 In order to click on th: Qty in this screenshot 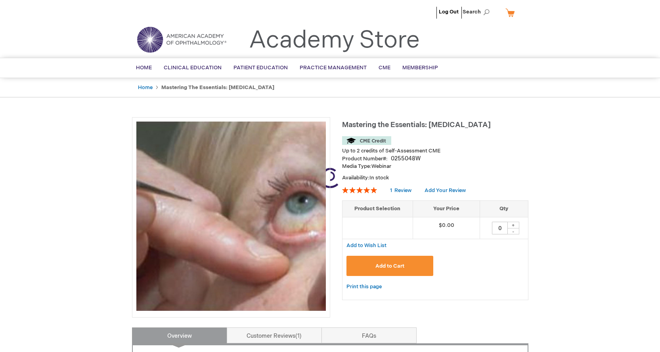, I will do `click(504, 209)`.